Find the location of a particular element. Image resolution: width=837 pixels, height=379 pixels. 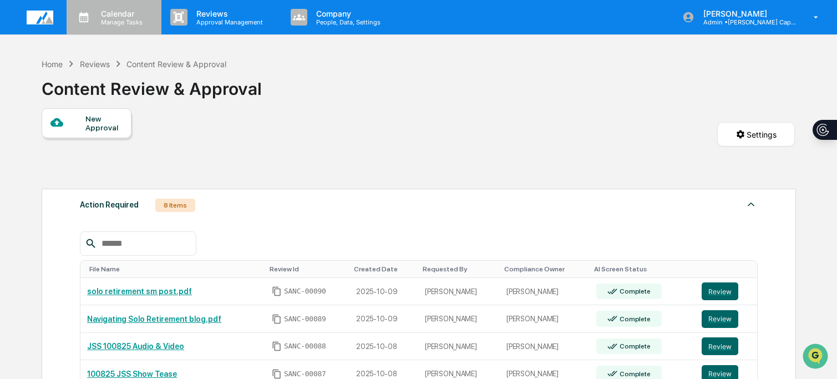

div: Reviews is located at coordinates (95, 64).